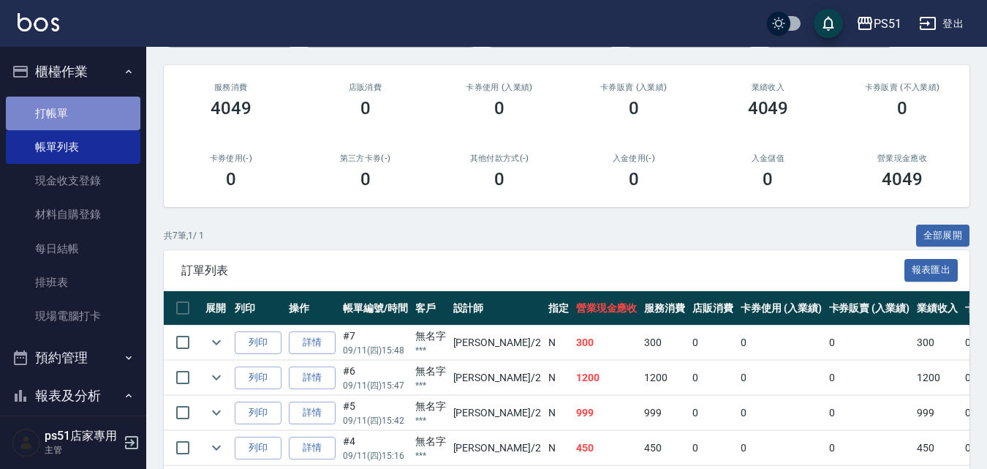 The width and height of the screenshot is (987, 469). Describe the element at coordinates (375, 377) in the screenshot. I see `td: #6` at that location.